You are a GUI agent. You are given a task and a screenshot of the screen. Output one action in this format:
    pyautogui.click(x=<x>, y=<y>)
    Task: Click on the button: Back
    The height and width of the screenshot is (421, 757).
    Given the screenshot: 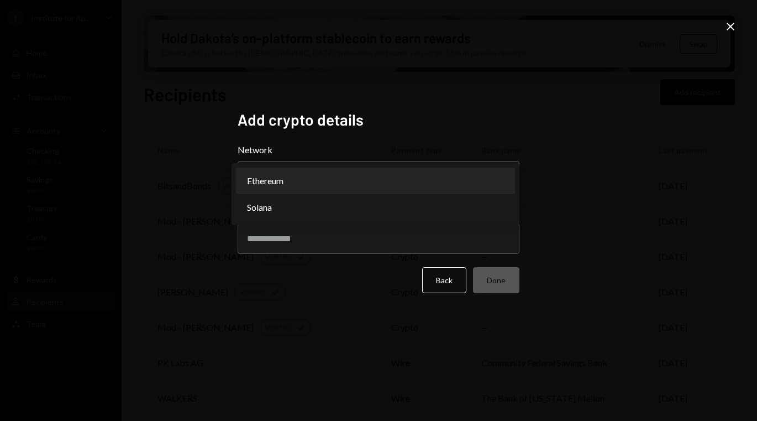 What is the action you would take?
    pyautogui.click(x=444, y=280)
    